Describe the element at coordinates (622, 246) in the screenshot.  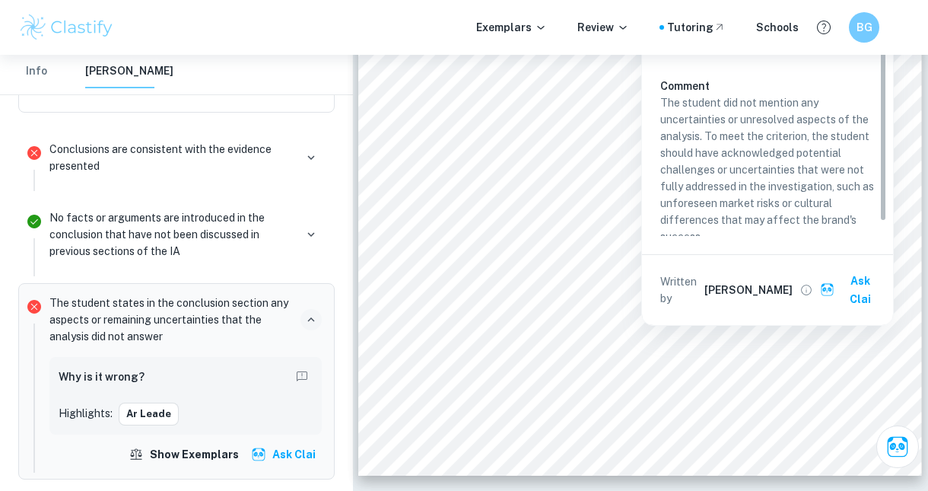
I see `span: Havaianas move forward with confidence in its expansion plans and capitalise on the` at that location.